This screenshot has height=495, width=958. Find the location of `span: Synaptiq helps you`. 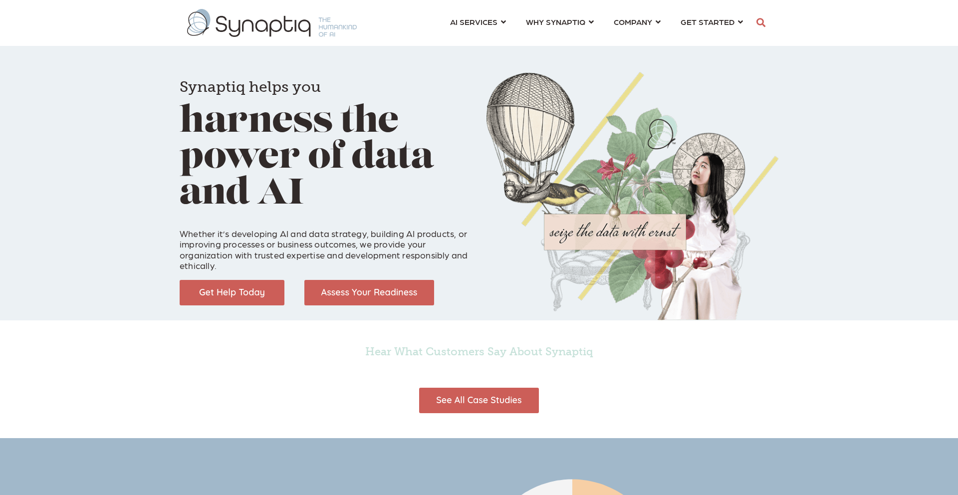

span: Synaptiq helps you is located at coordinates (250, 87).